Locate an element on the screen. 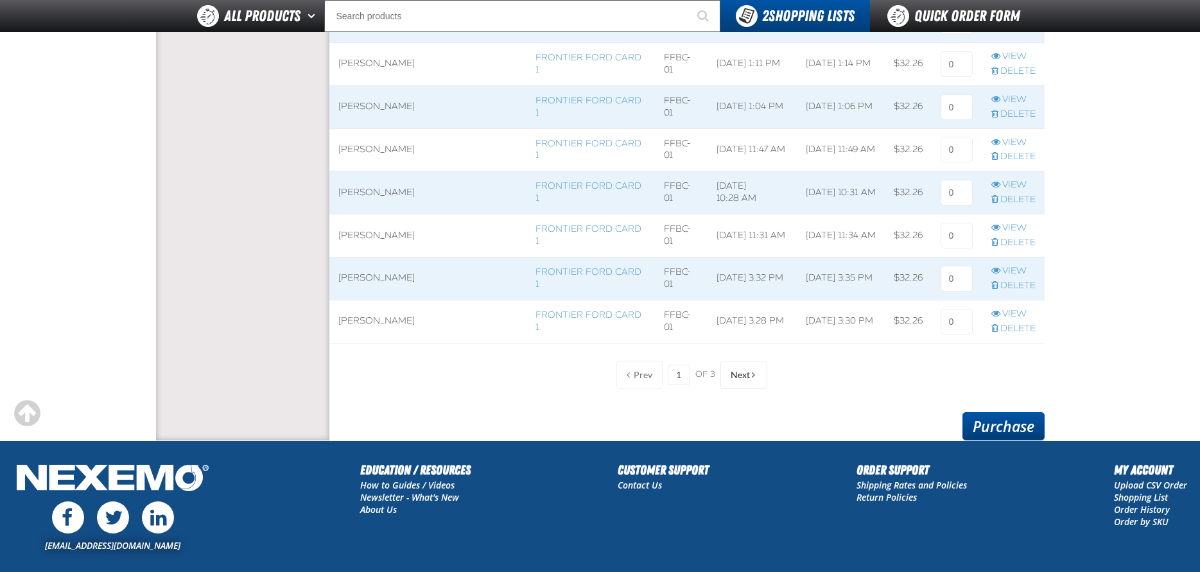  strong: 2 is located at coordinates (765, 16).